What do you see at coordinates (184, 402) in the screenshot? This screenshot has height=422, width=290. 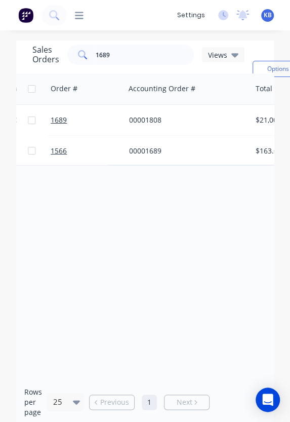 I see `span: Next` at bounding box center [184, 402].